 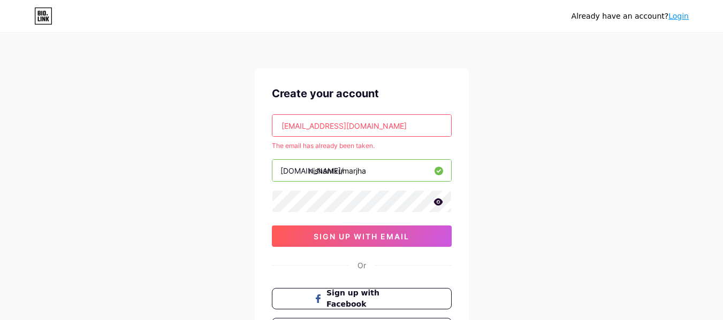 I want to click on span: sign up with email, so click(x=361, y=236).